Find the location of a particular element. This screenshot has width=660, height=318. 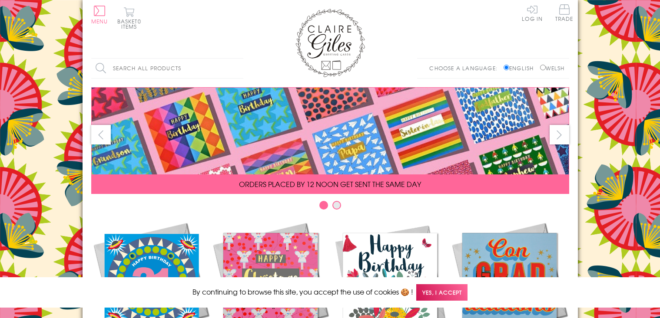

button: Menu is located at coordinates (99, 15).